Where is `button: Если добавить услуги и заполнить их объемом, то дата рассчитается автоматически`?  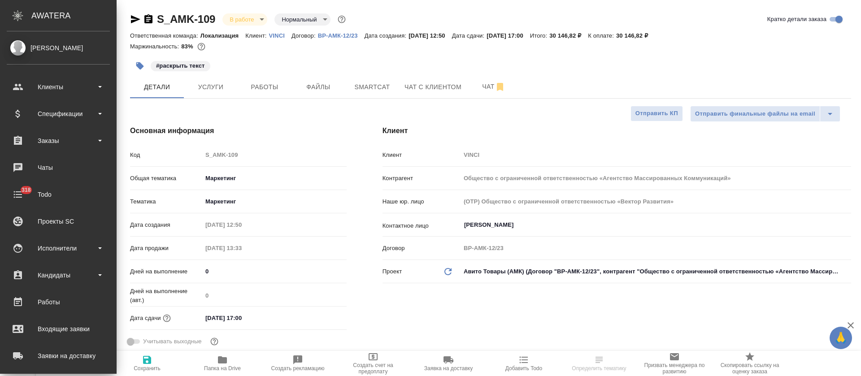
button: Если добавить услуги и заполнить их объемом, то дата рассчитается автоматически is located at coordinates (167, 318).